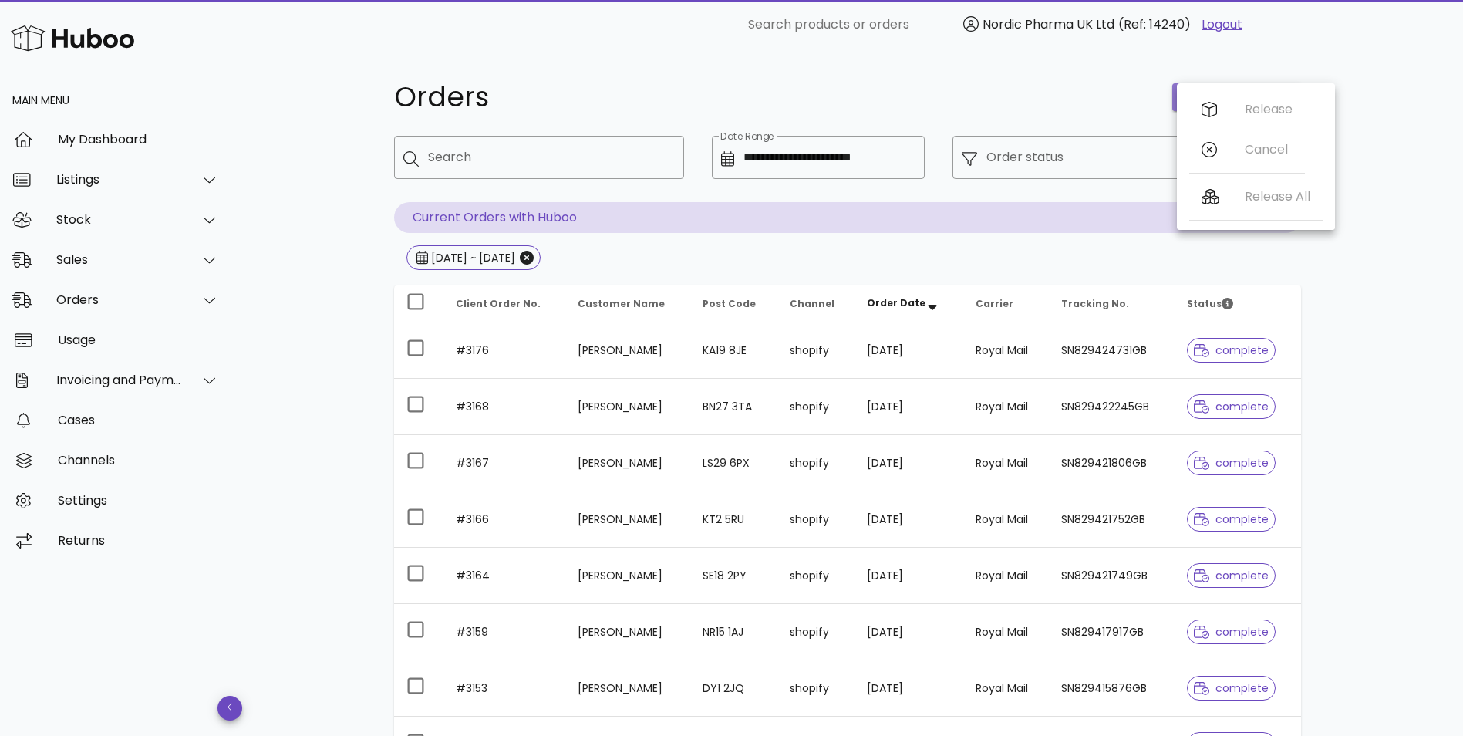 This screenshot has height=736, width=1463. What do you see at coordinates (1111, 688) in the screenshot?
I see `td: SN829415876GB` at bounding box center [1111, 688].